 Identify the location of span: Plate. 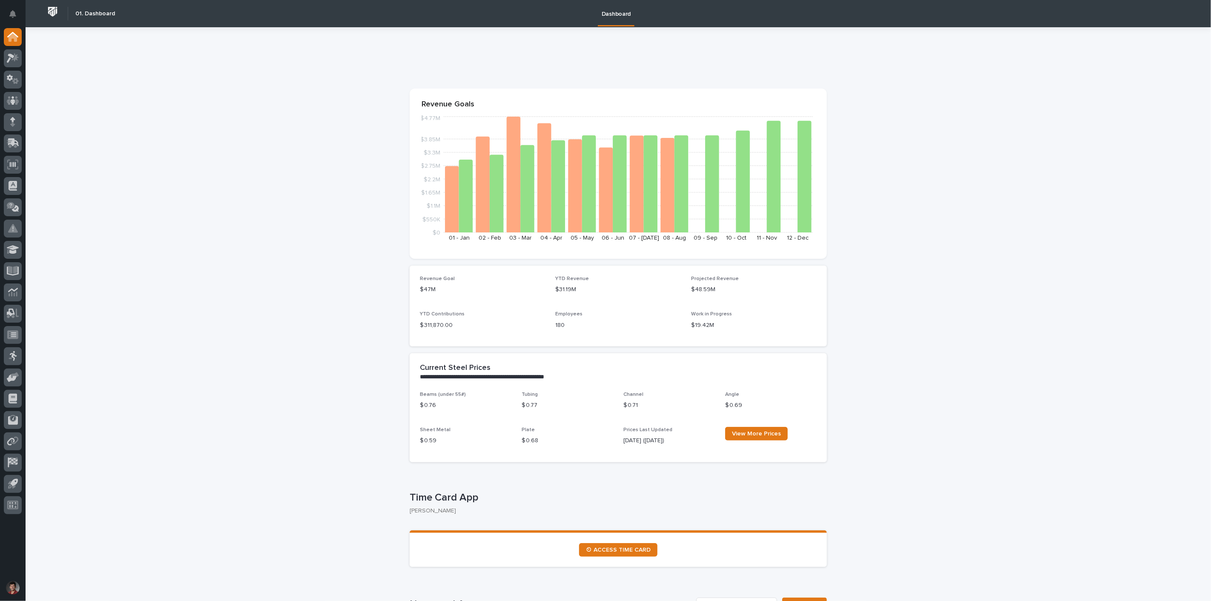
(528, 430).